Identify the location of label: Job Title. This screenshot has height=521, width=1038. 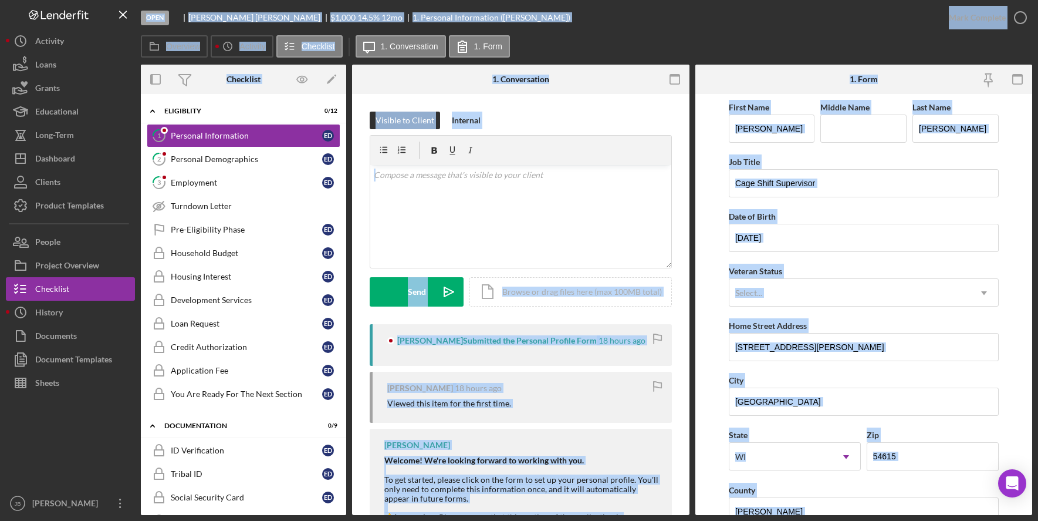
(744, 161).